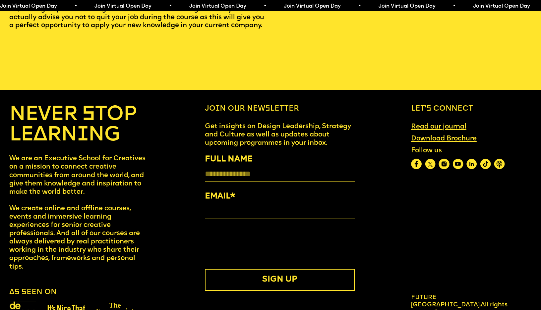  Describe the element at coordinates (280, 197) in the screenshot. I see `label: EMAIL` at that location.